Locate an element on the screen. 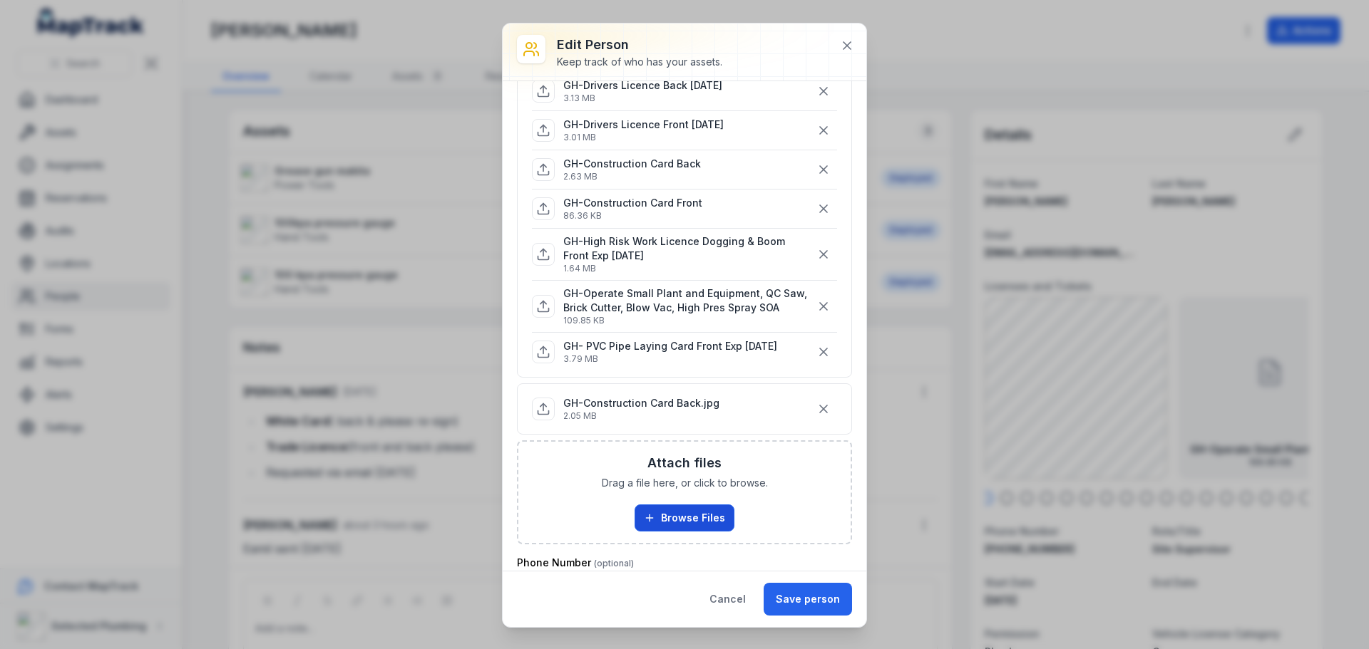  p: 3.01 MB is located at coordinates (643, 138).